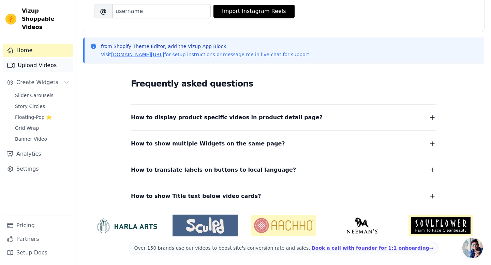  What do you see at coordinates (42, 117) in the screenshot?
I see `a: Floating-Pop ⭐` at bounding box center [42, 117].